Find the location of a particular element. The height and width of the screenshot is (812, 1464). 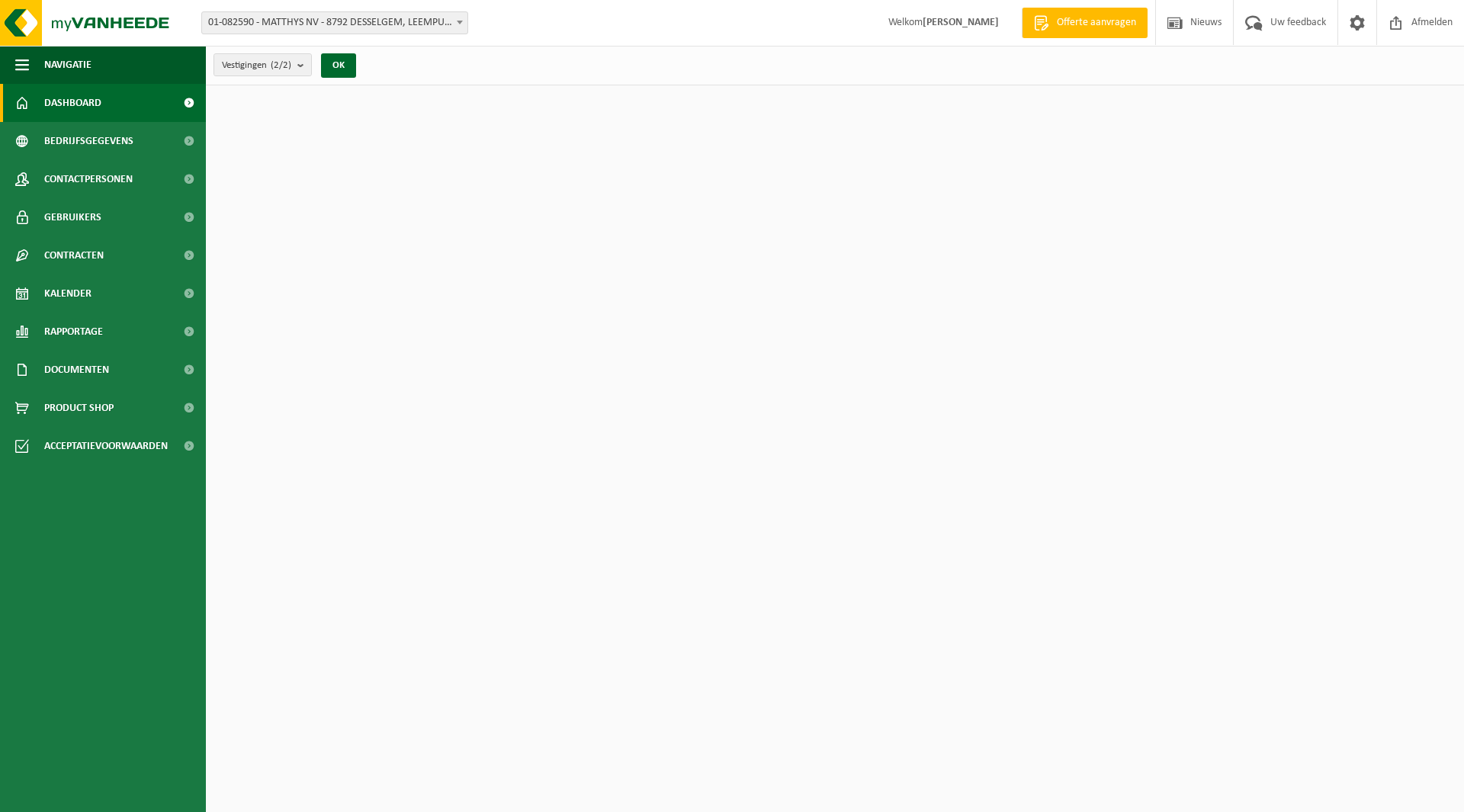

span: Rapportage is located at coordinates (73, 332).